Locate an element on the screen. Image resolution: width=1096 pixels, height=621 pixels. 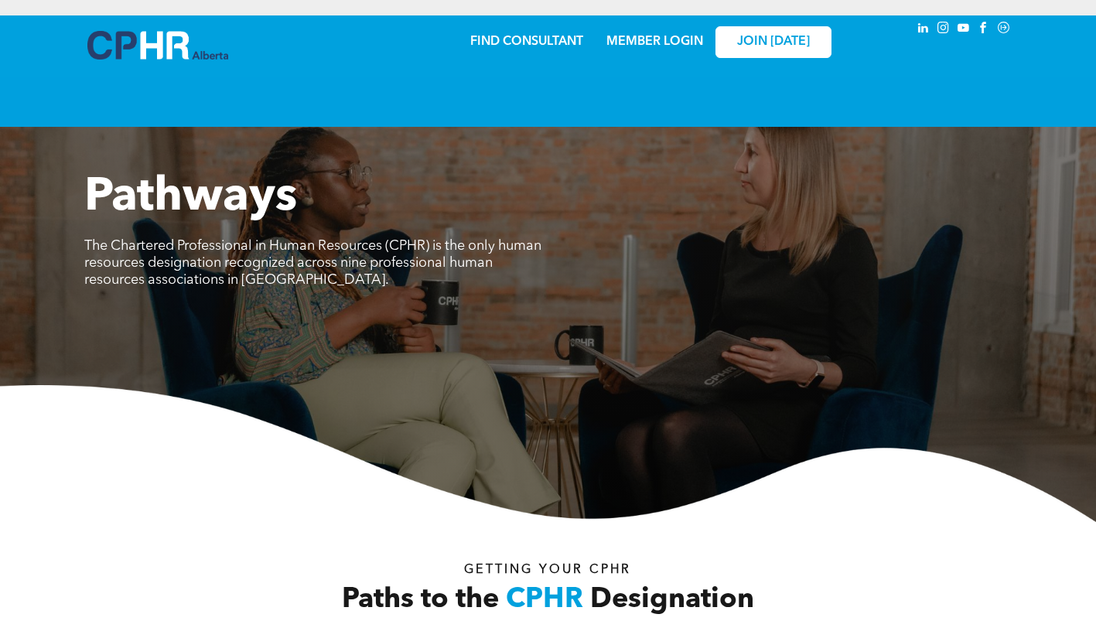
a: Social network is located at coordinates (1004, 29).